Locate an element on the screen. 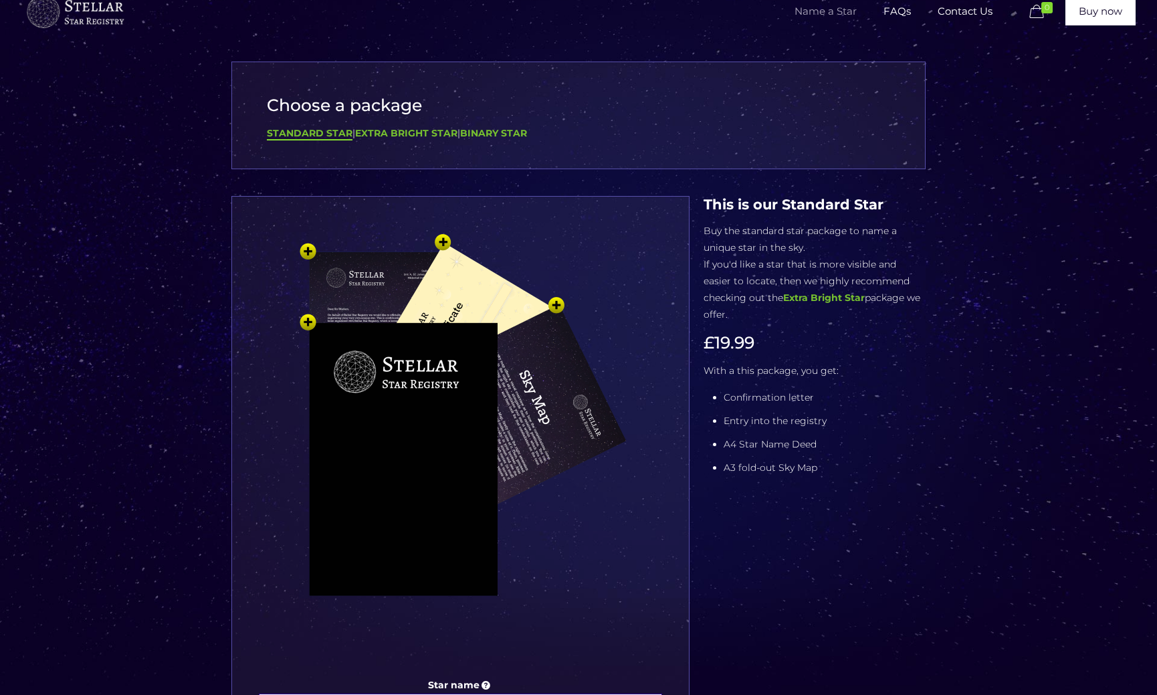 The height and width of the screenshot is (695, 1157). h4: This is our Standard Star is located at coordinates (814, 204).